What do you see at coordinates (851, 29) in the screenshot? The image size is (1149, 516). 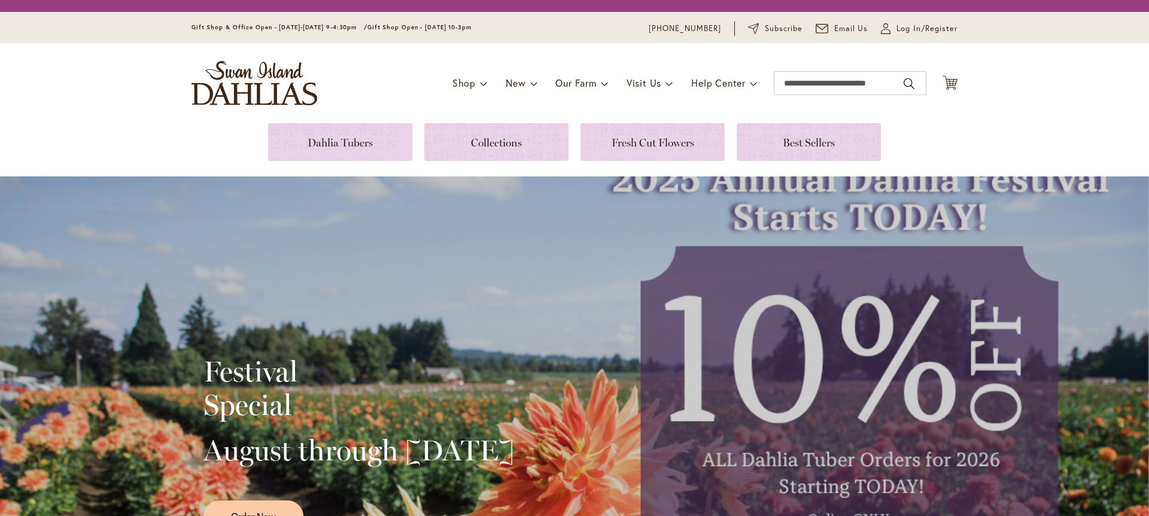 I see `span: Email Us` at bounding box center [851, 29].